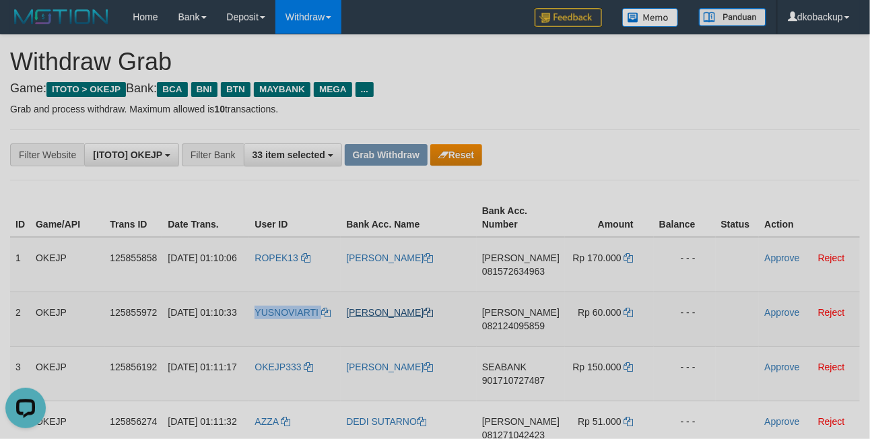 This screenshot has width=870, height=439. Describe the element at coordinates (386, 155) in the screenshot. I see `button: Grab Withdraw` at that location.